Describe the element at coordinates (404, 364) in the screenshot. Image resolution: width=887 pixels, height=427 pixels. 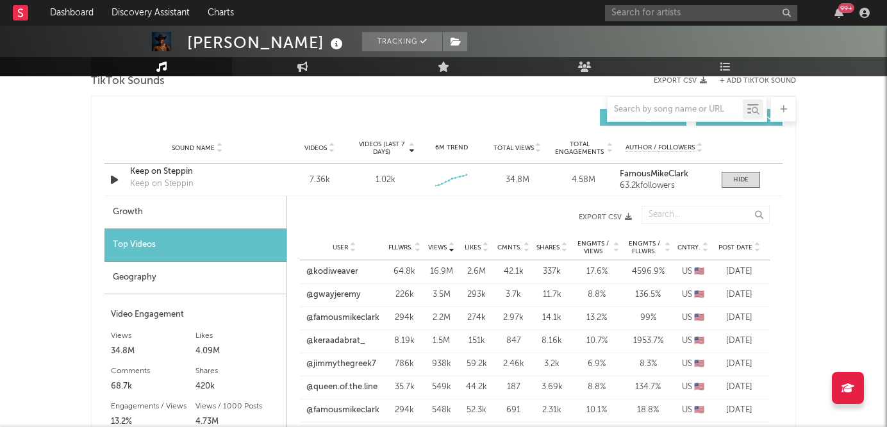
I see `div: 786k` at that location.